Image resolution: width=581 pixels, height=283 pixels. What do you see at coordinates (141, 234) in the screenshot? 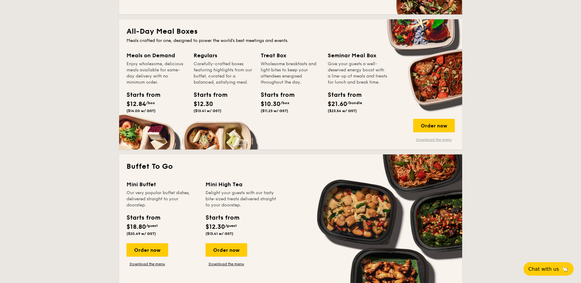
I see `span: ($20.49 w/ GST)` at bounding box center [141, 234].